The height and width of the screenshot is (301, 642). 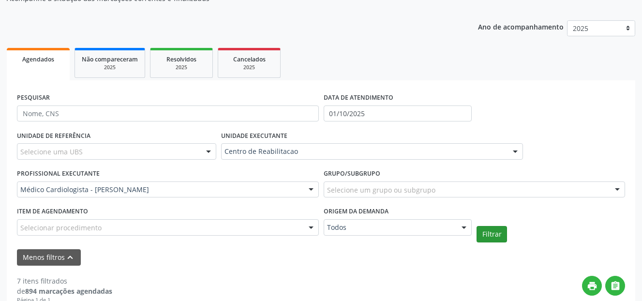 I want to click on p: Ano de acompanhamento, so click(x=520, y=26).